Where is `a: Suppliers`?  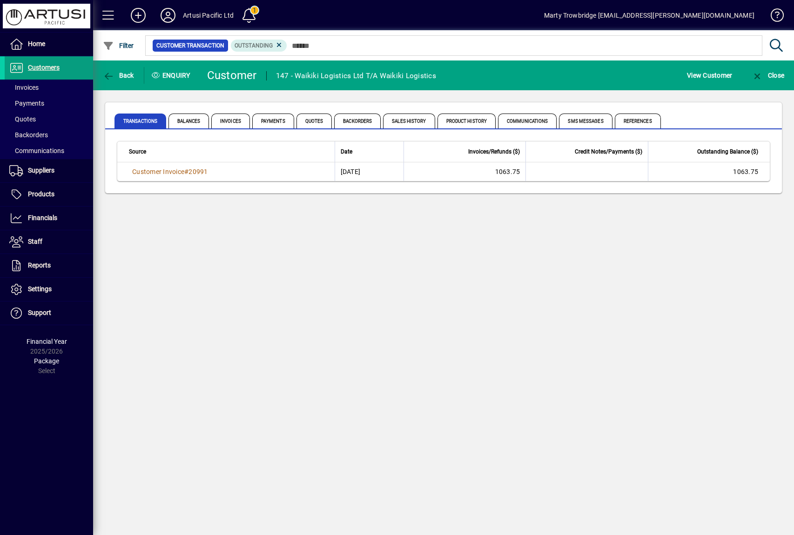
a: Suppliers is located at coordinates (49, 171).